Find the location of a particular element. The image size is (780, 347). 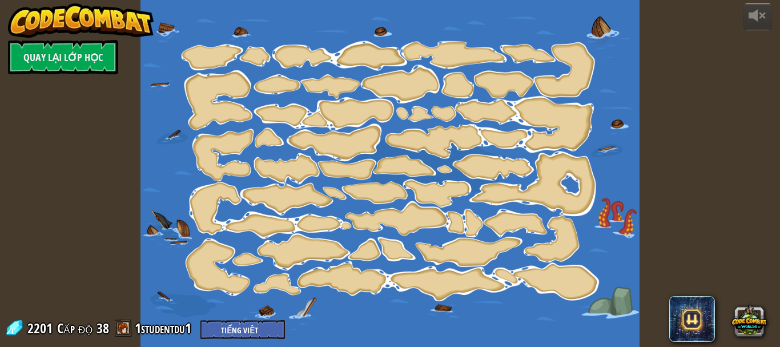

a: 1studentdu1 is located at coordinates (164, 328).